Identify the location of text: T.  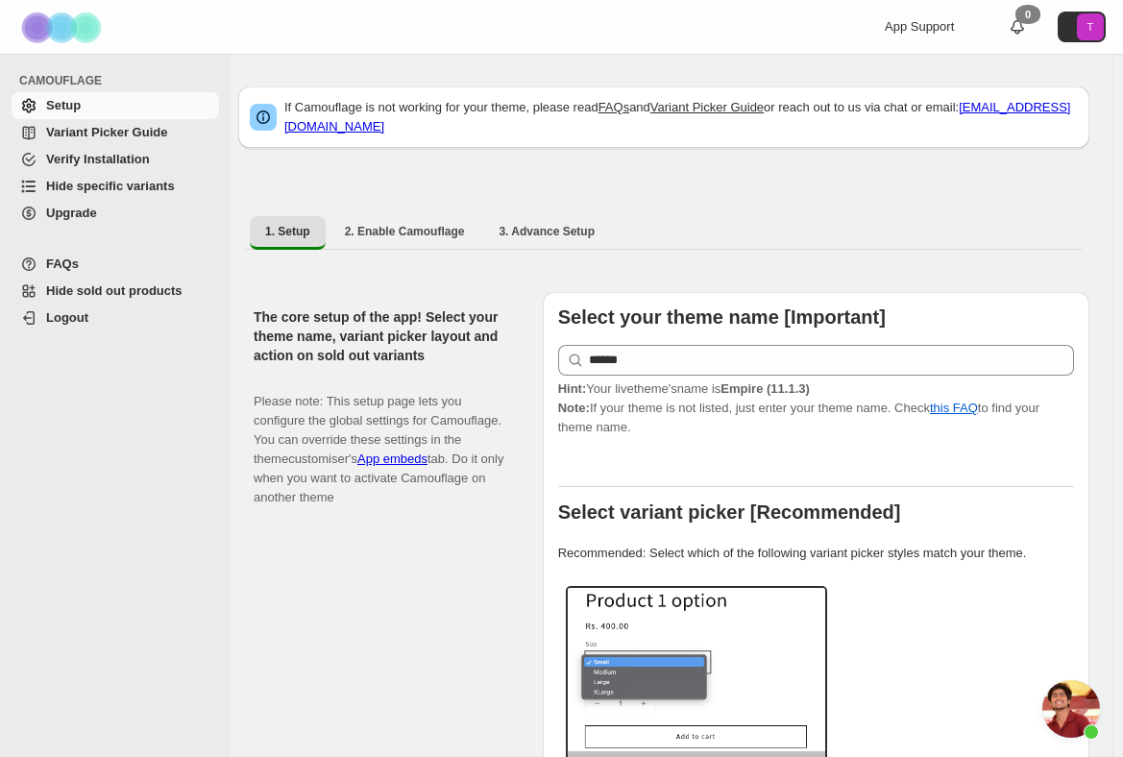
(1090, 27).